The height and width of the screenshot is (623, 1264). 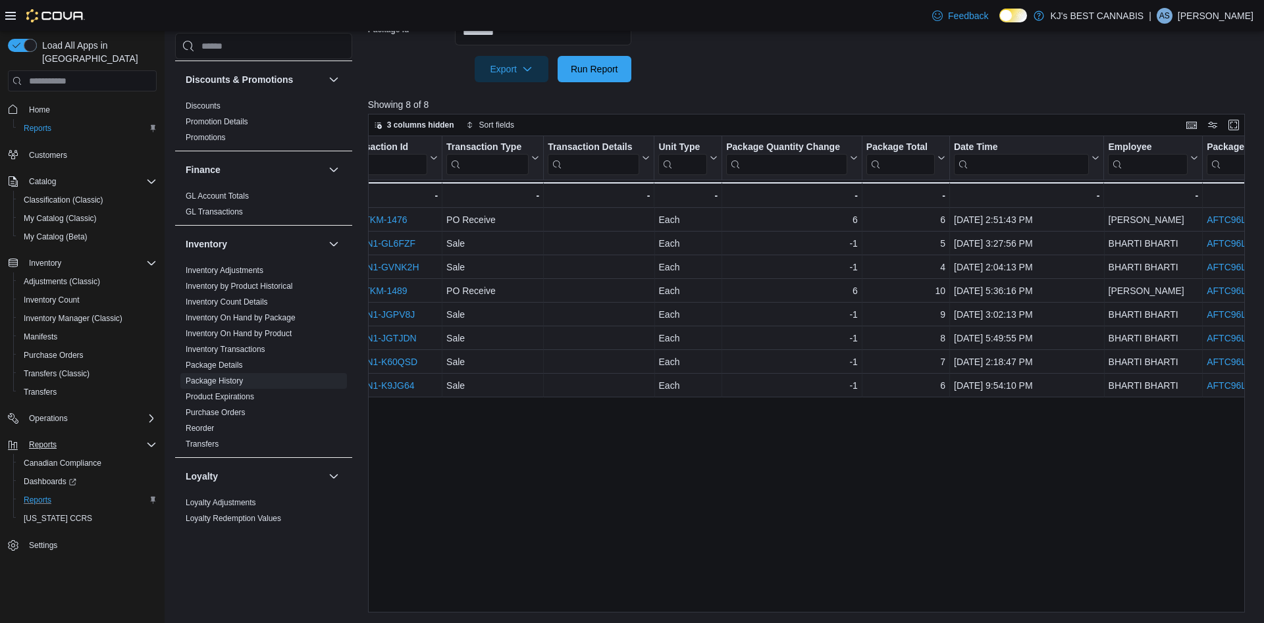 What do you see at coordinates (238, 334) in the screenshot?
I see `a: Inventory On Hand by Product` at bounding box center [238, 334].